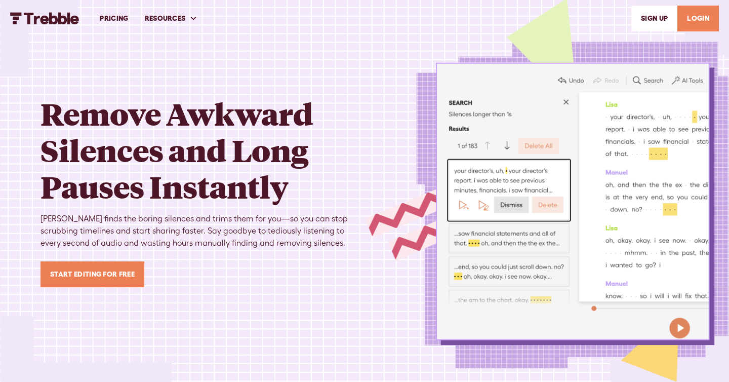 The height and width of the screenshot is (382, 729). What do you see at coordinates (196, 150) in the screenshot?
I see `h1: Remove Awkward Silences and Long Pauses Instantly` at bounding box center [196, 150].